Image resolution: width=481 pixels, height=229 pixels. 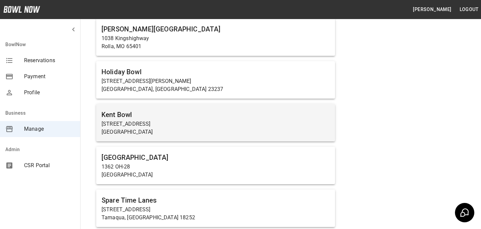 What do you see at coordinates (215, 72) in the screenshot?
I see `h6: Holiday Bowl` at bounding box center [215, 72].